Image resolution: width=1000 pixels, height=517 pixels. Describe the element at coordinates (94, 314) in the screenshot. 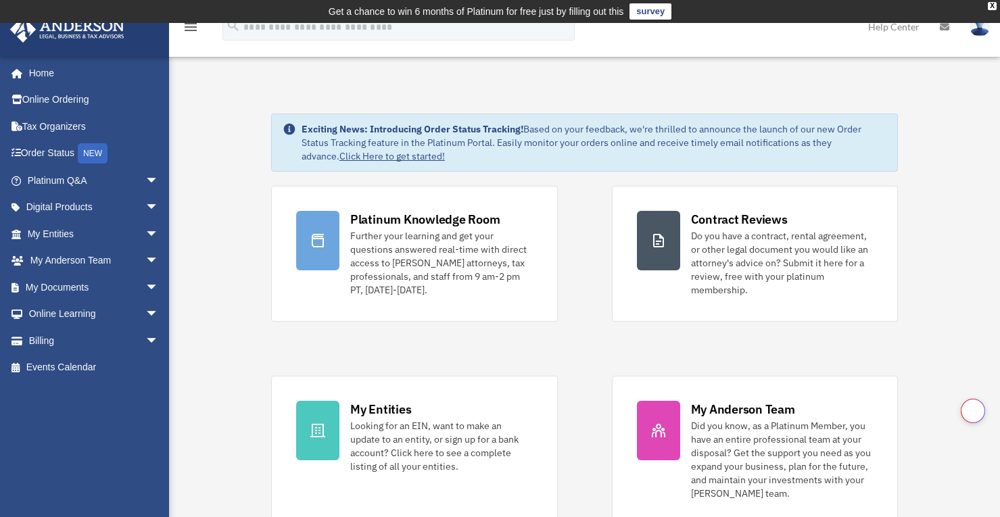

I see `a: Online Learningarrow_drop_down` at that location.